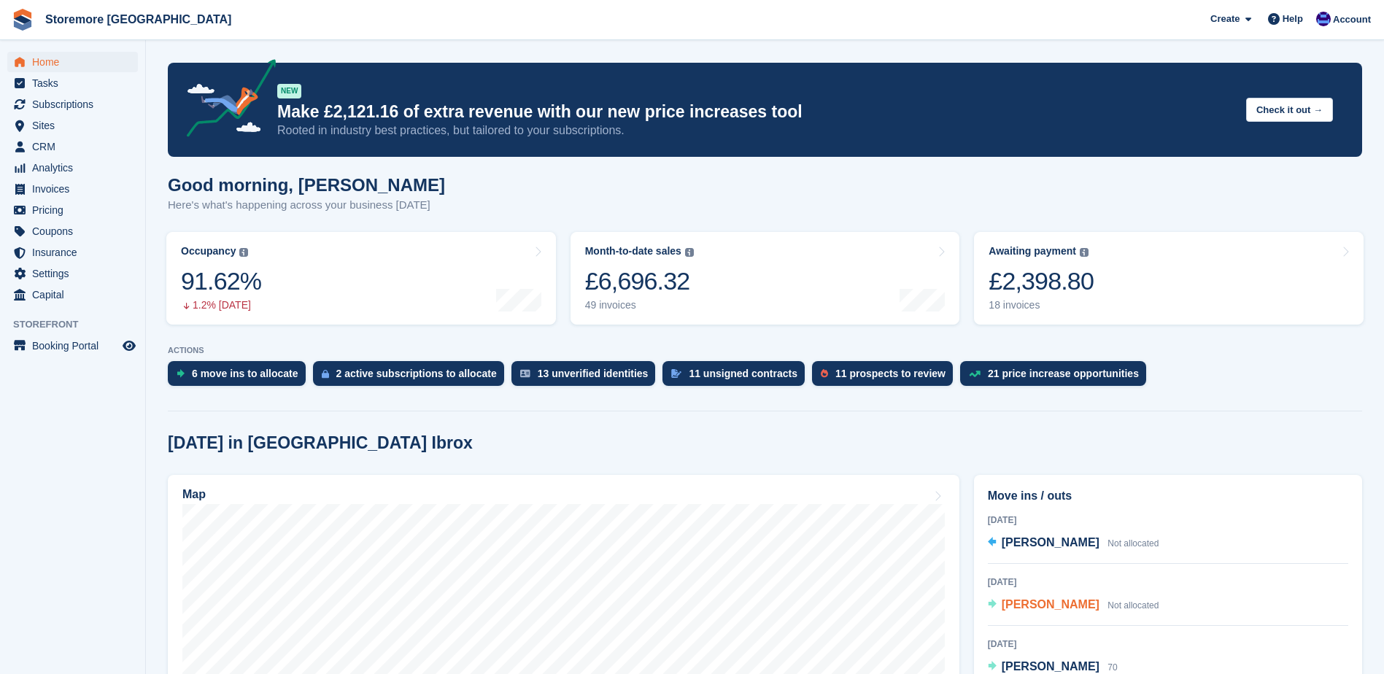 This screenshot has height=674, width=1384. I want to click on div: £2,398.80, so click(1041, 281).